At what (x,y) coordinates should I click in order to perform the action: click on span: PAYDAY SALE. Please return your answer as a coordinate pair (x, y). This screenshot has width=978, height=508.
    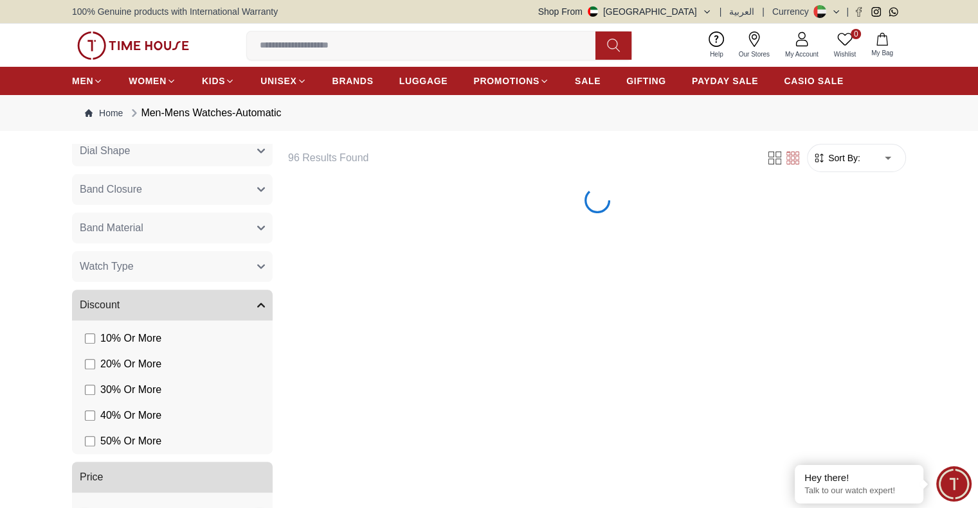
    Looking at the image, I should click on (724, 81).